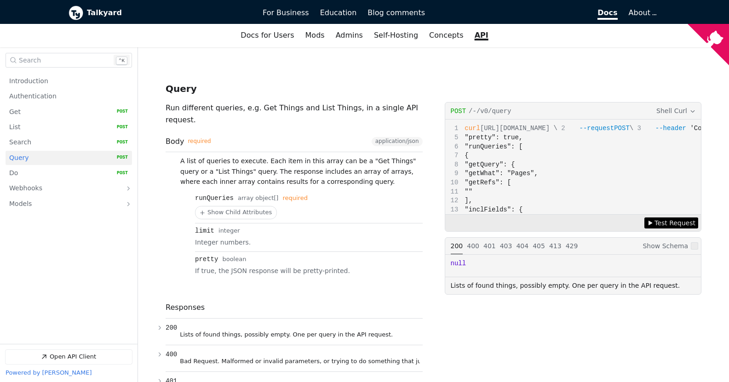 This screenshot has width=729, height=382. I want to click on button: 400 Bad Request. Malformed or invalid parameters, or trying to do something that just doesn't mak..., so click(294, 358).